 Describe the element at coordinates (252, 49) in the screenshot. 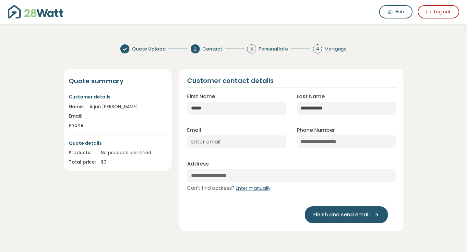

I see `div: 3` at that location.